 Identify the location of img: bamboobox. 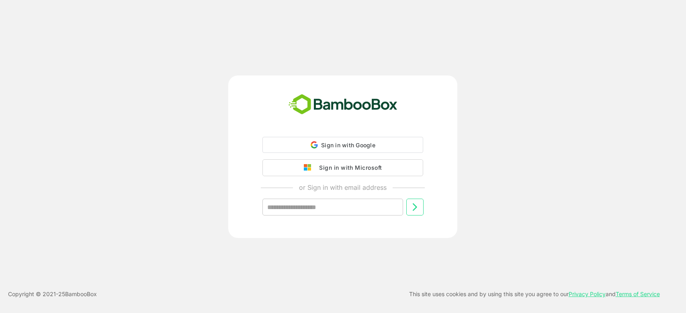
(343, 105).